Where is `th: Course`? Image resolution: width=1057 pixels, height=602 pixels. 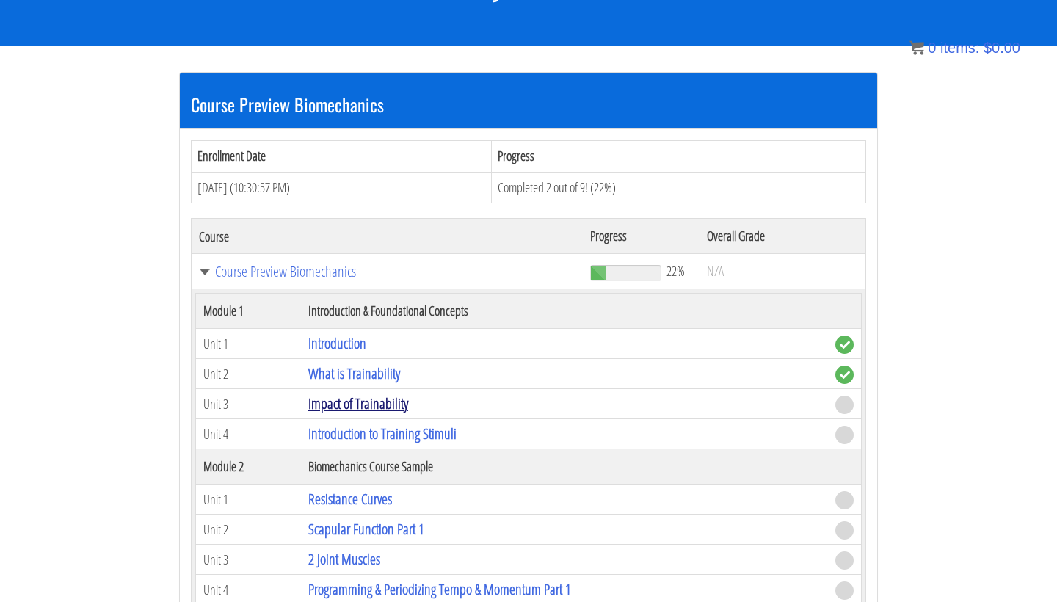
th: Course is located at coordinates (387, 236).